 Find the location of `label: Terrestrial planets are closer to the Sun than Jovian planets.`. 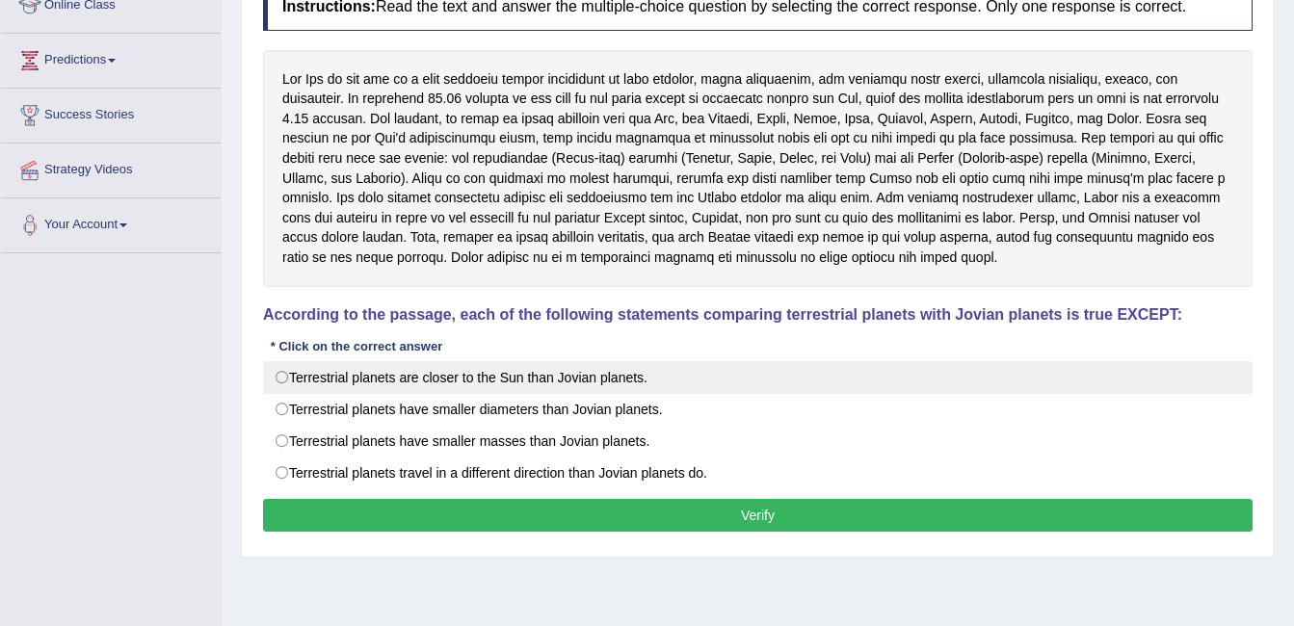

label: Terrestrial planets are closer to the Sun than Jovian planets. is located at coordinates (758, 378).